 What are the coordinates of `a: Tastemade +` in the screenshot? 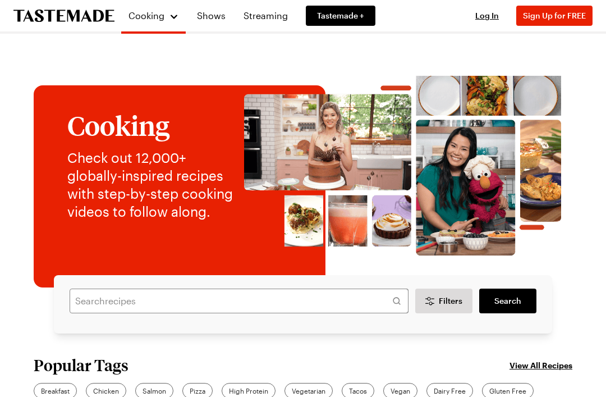 It's located at (341, 16).